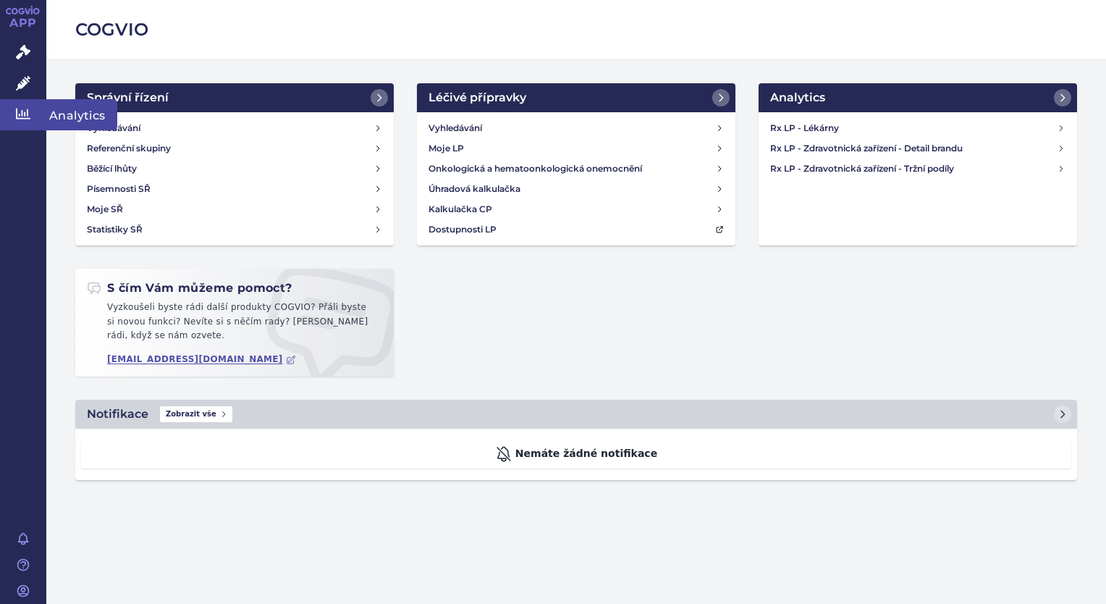  I want to click on a: Rx LP - Zdravotnická zařízení - Tržní podíly, so click(918, 169).